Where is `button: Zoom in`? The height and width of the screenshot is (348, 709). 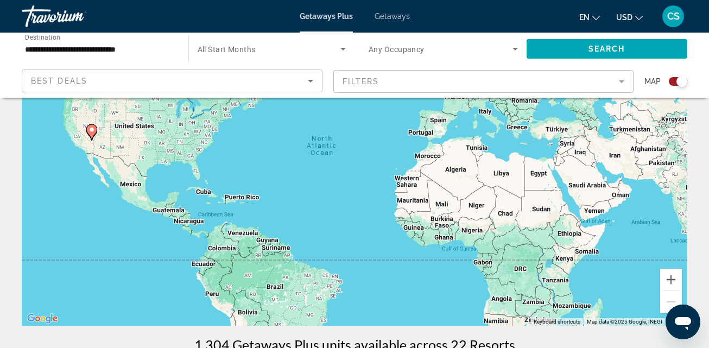
button: Zoom in is located at coordinates (671, 280).